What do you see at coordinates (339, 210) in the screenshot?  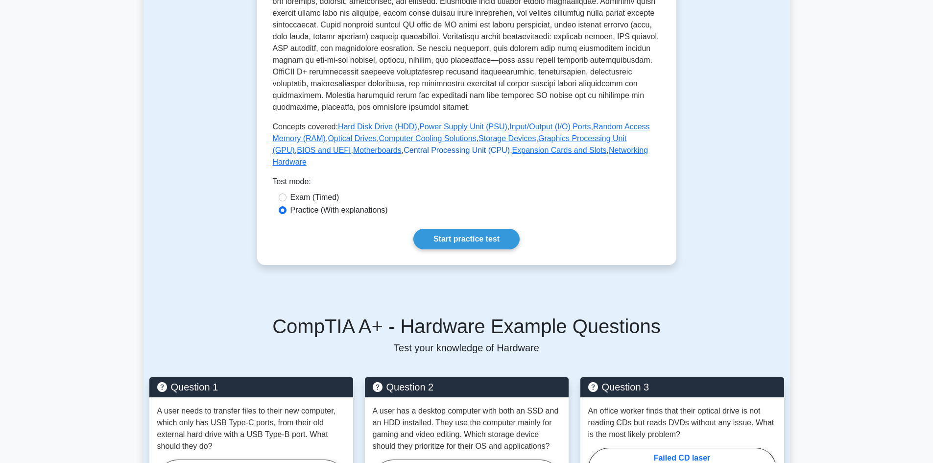 I see `label: Practice (With explanations)` at bounding box center [339, 210].